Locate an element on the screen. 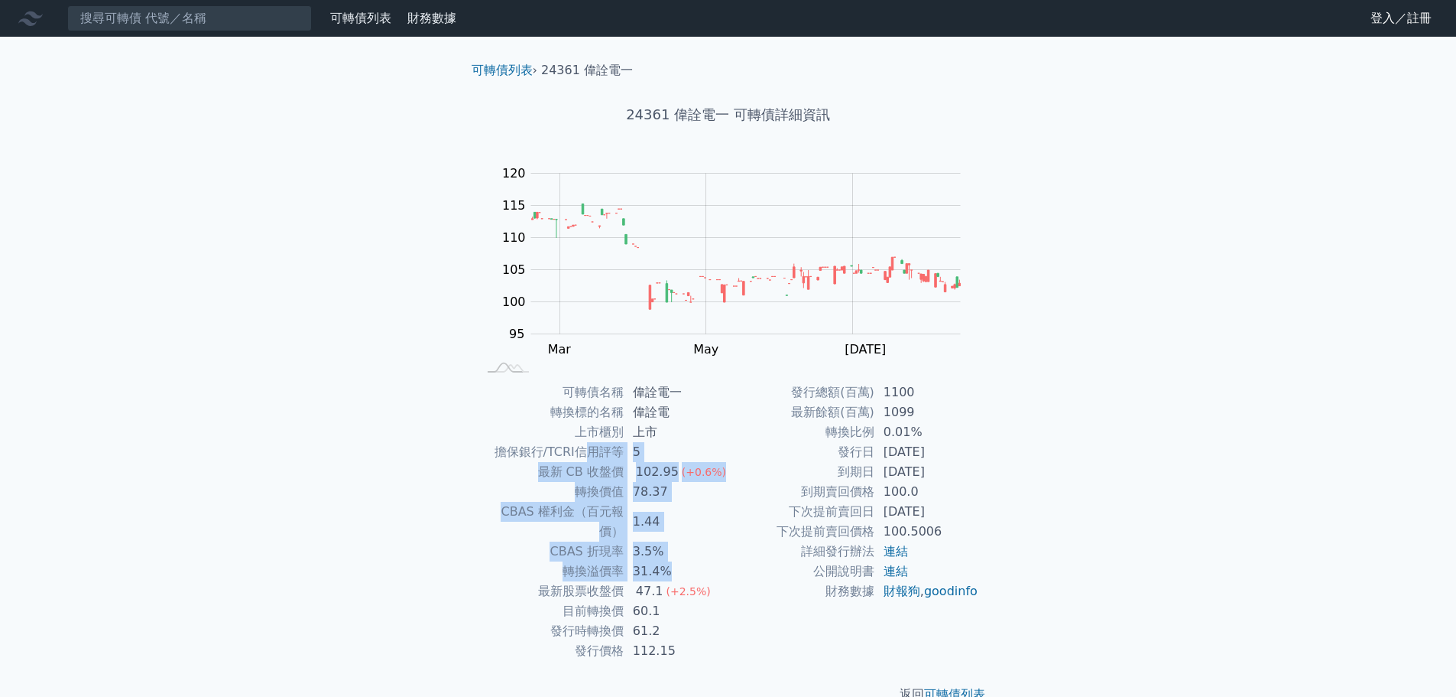 The image size is (1456, 697). td: 61.2 is located at coordinates (676, 631).